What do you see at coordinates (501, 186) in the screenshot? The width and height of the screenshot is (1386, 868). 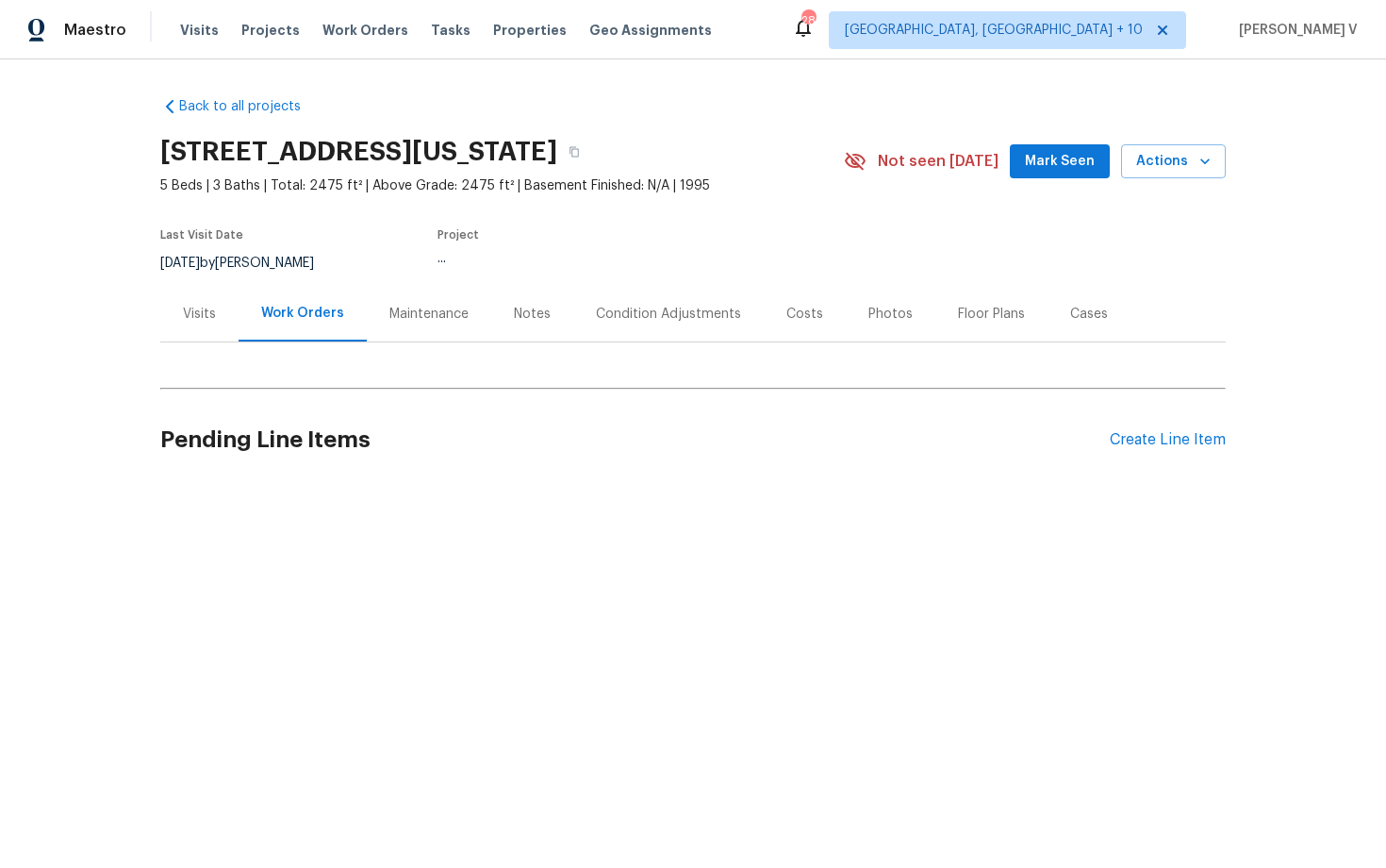 I see `span: 5 Beds | 3 Baths | Total: 2475 ft² | Above Grade: 2475 ft² | Basement Finished: N/A | 1995` at bounding box center [501, 186].